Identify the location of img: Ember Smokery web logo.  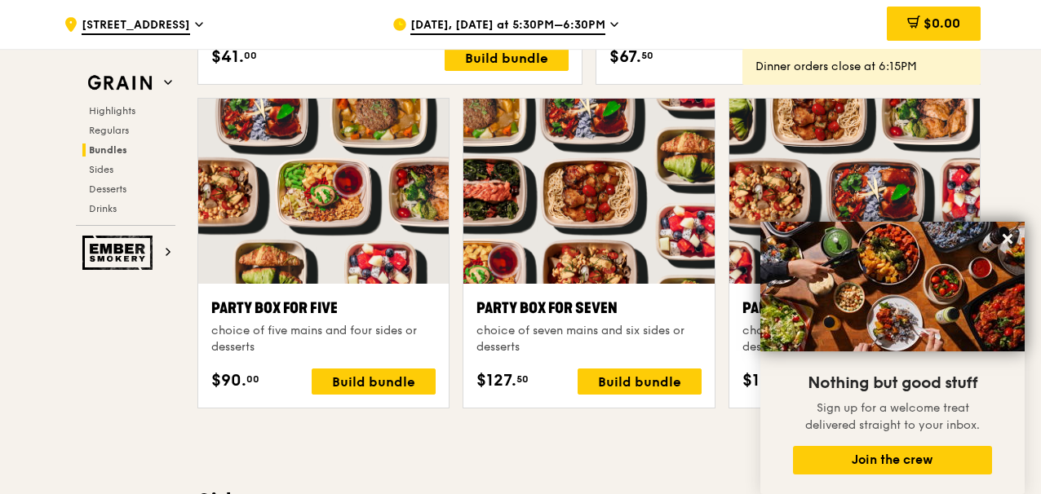
(120, 253).